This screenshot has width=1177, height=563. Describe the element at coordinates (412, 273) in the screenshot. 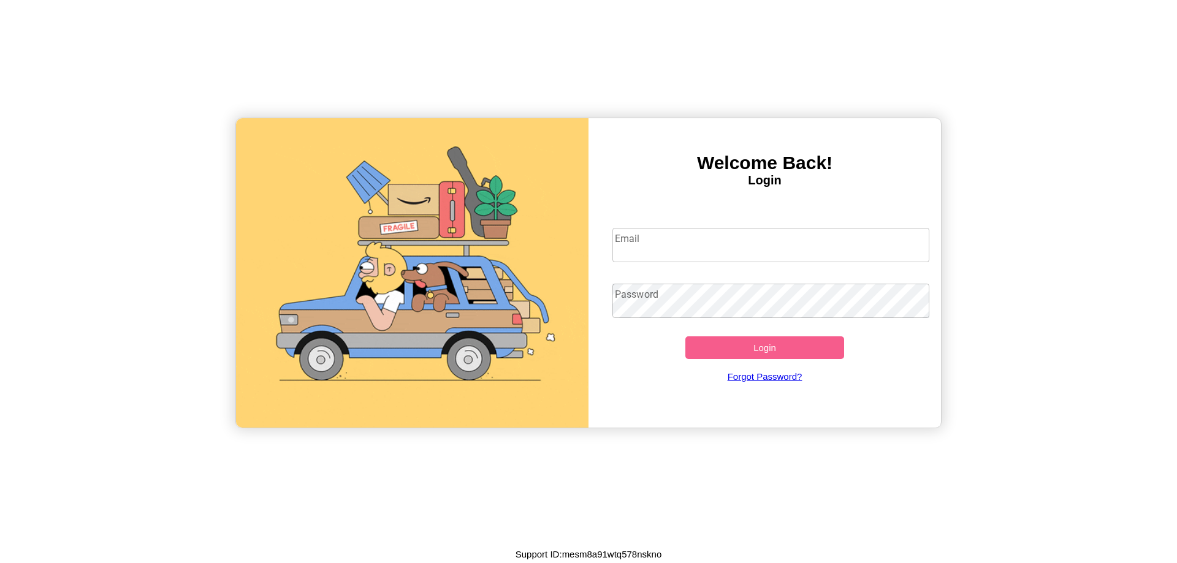

I see `img: gif` at that location.